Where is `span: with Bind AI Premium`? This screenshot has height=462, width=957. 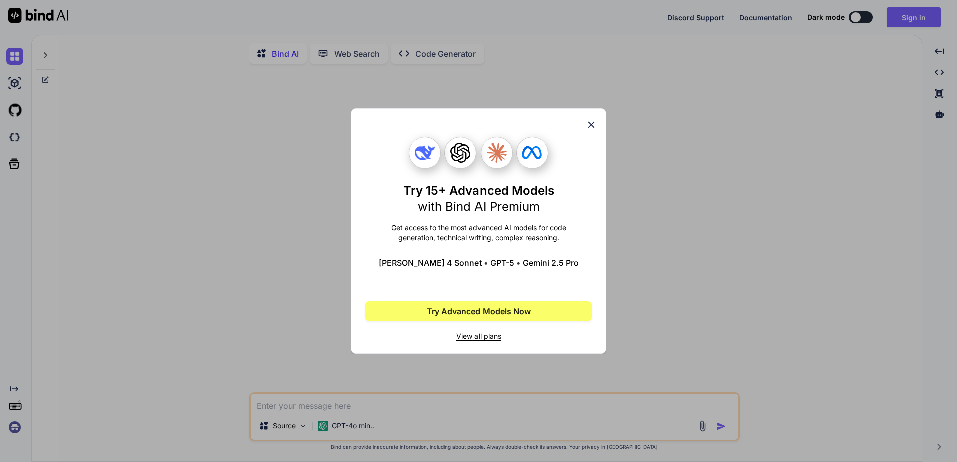 span: with Bind AI Premium is located at coordinates (478, 207).